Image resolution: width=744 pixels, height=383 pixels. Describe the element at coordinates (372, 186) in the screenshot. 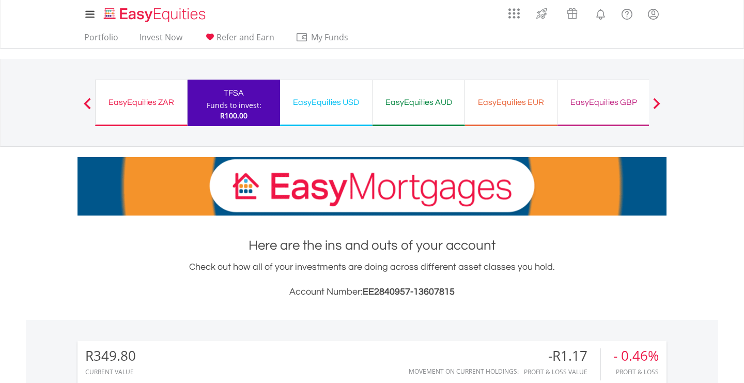

I see `img: EasyMortage Promotion Banner` at that location.